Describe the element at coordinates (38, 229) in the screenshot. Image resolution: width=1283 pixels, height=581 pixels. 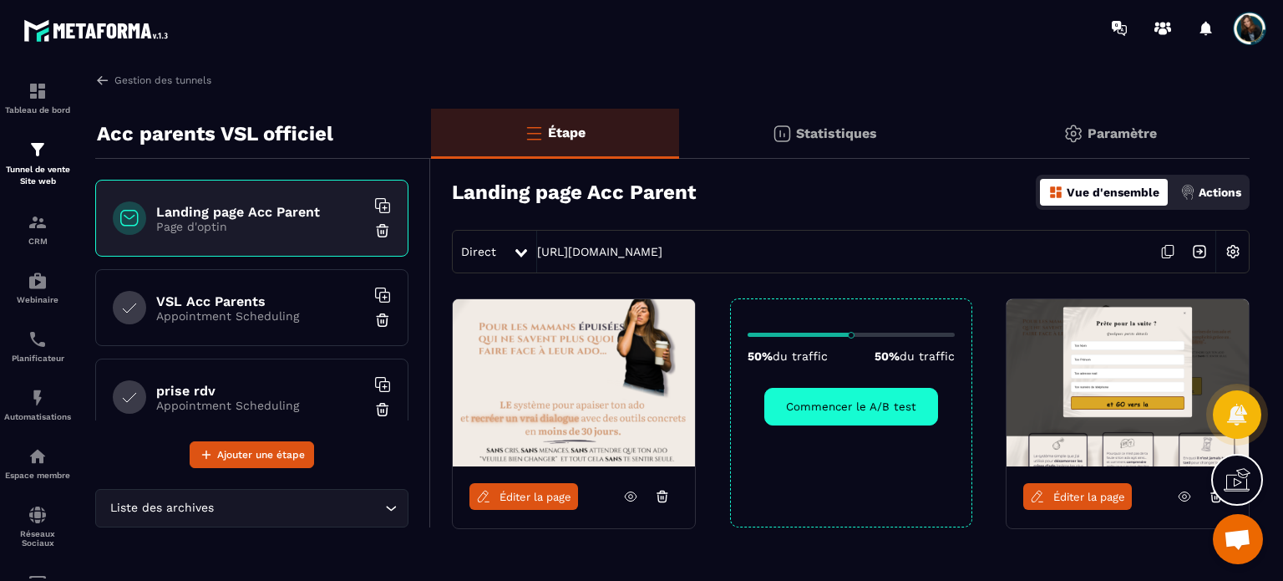
I see `a: formationformationCRM` at that location.